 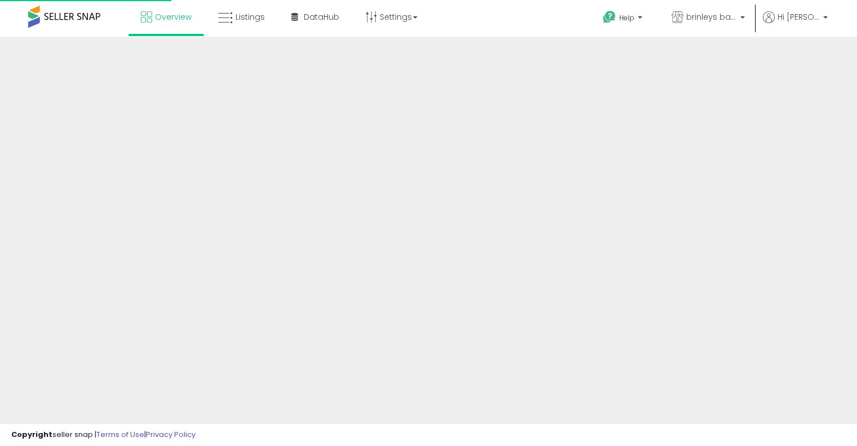 I want to click on span: Help, so click(x=627, y=17).